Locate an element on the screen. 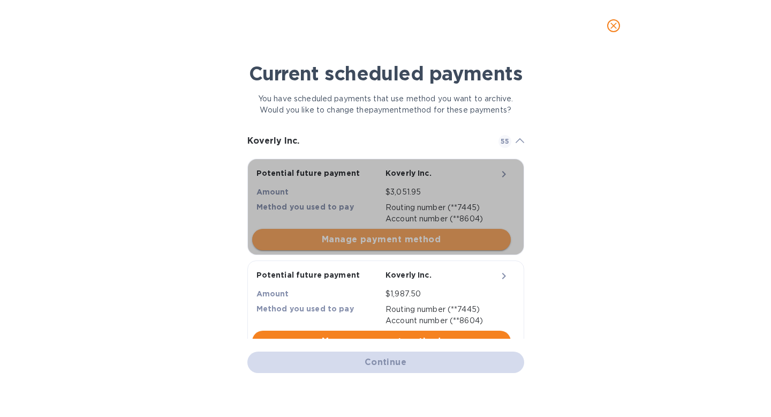  p: $1,987.50 is located at coordinates (448, 293).